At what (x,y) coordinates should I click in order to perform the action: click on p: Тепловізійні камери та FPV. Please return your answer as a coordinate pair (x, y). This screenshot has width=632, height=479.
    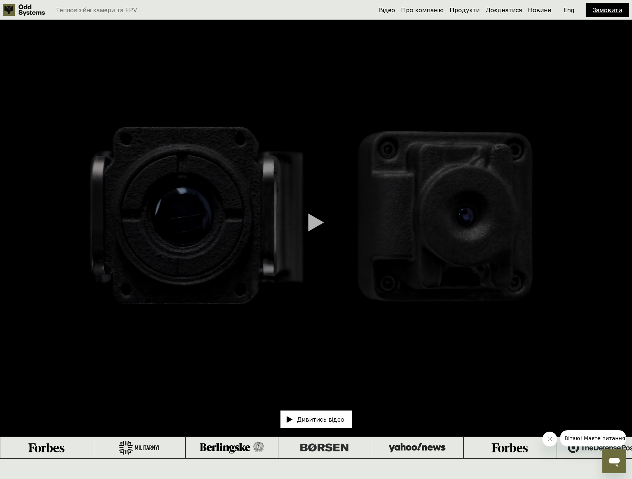
    Looking at the image, I should click on (96, 10).